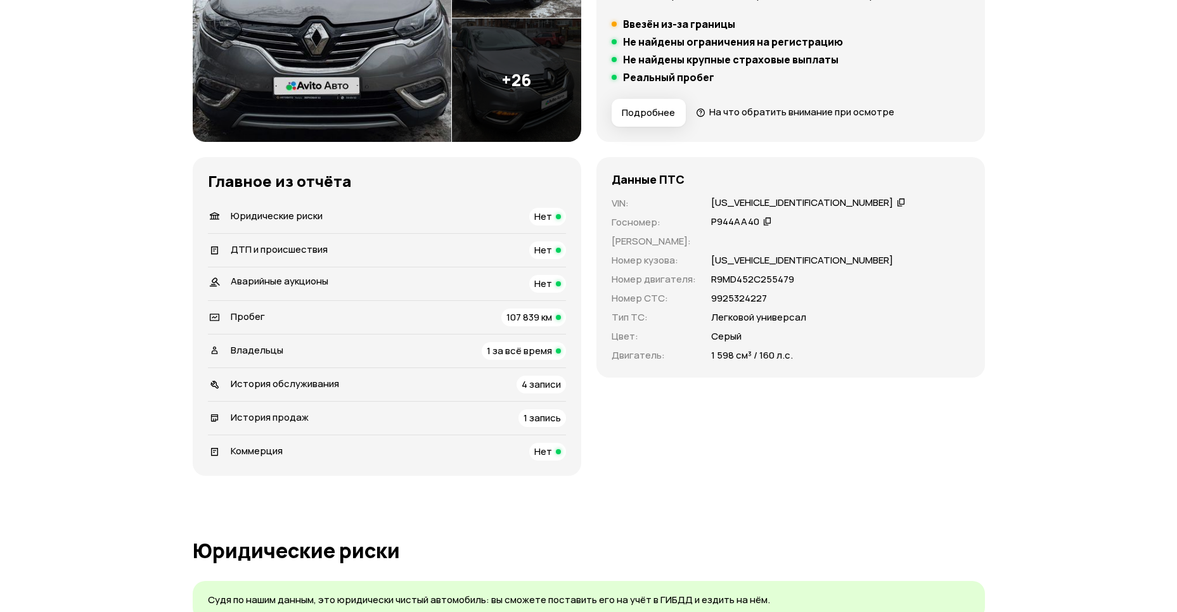 This screenshot has height=612, width=1177. I want to click on div: Р944АА40, so click(735, 222).